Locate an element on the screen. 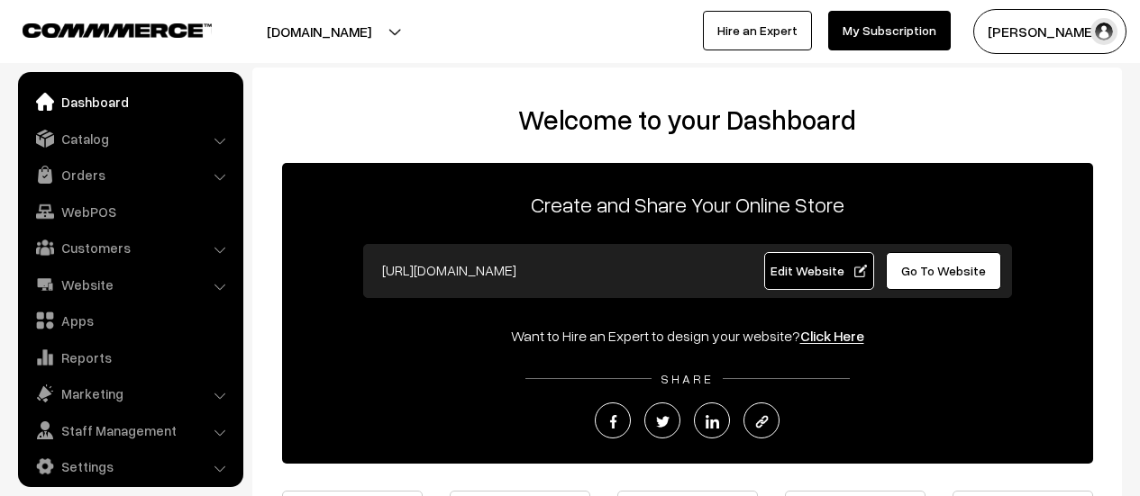 This screenshot has height=496, width=1140. a: Click Here is located at coordinates (832, 336).